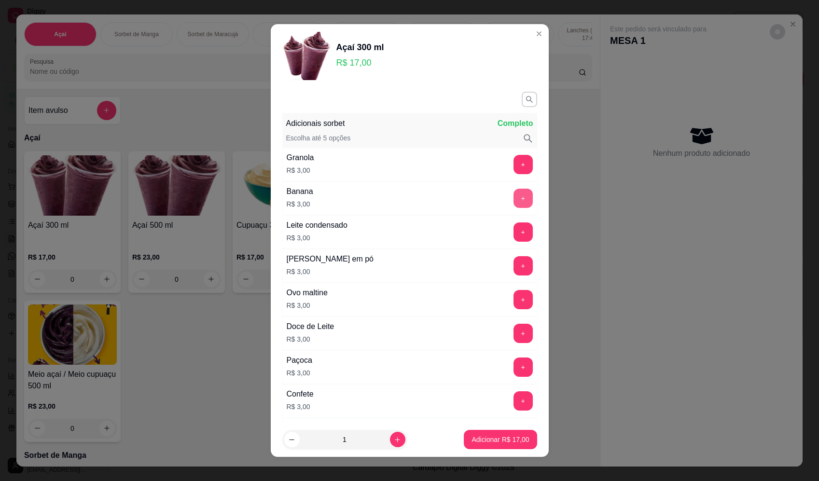 Image resolution: width=819 pixels, height=481 pixels. Describe the element at coordinates (300, 158) in the screenshot. I see `div: Granola` at that location.